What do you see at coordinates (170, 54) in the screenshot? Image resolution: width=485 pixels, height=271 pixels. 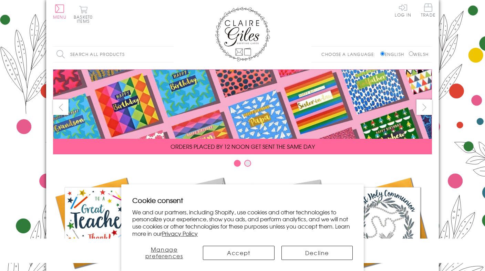 I see `input: Search` at bounding box center [170, 54].